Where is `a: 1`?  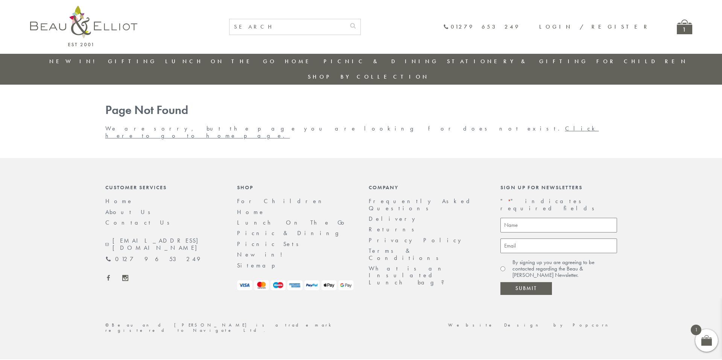 a: 1 is located at coordinates (684, 27).